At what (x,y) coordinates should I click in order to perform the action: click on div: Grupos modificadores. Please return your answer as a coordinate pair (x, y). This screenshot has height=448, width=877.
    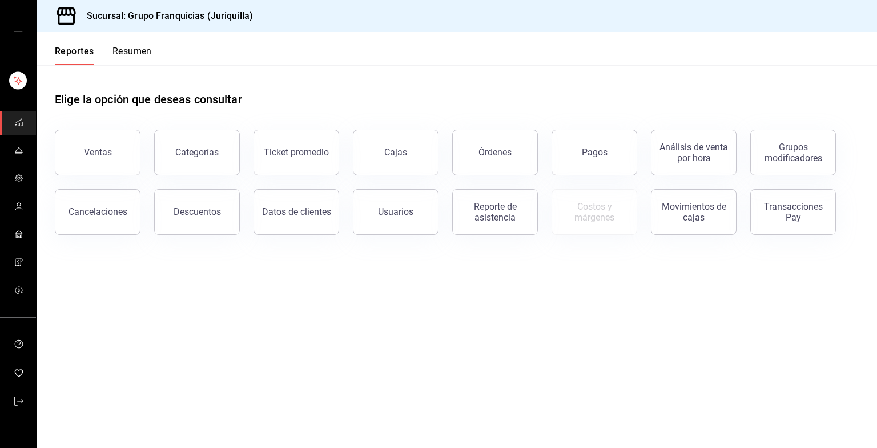
    Looking at the image, I should click on (793, 152).